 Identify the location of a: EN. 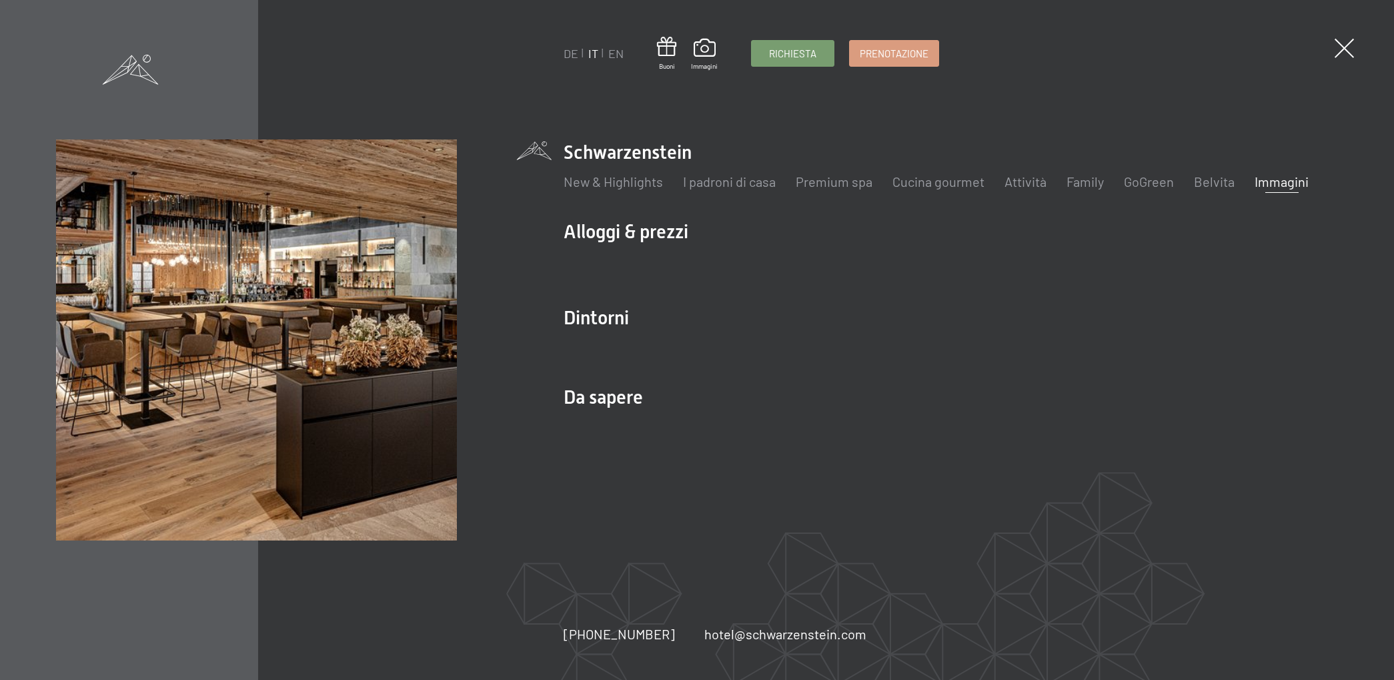
(616, 53).